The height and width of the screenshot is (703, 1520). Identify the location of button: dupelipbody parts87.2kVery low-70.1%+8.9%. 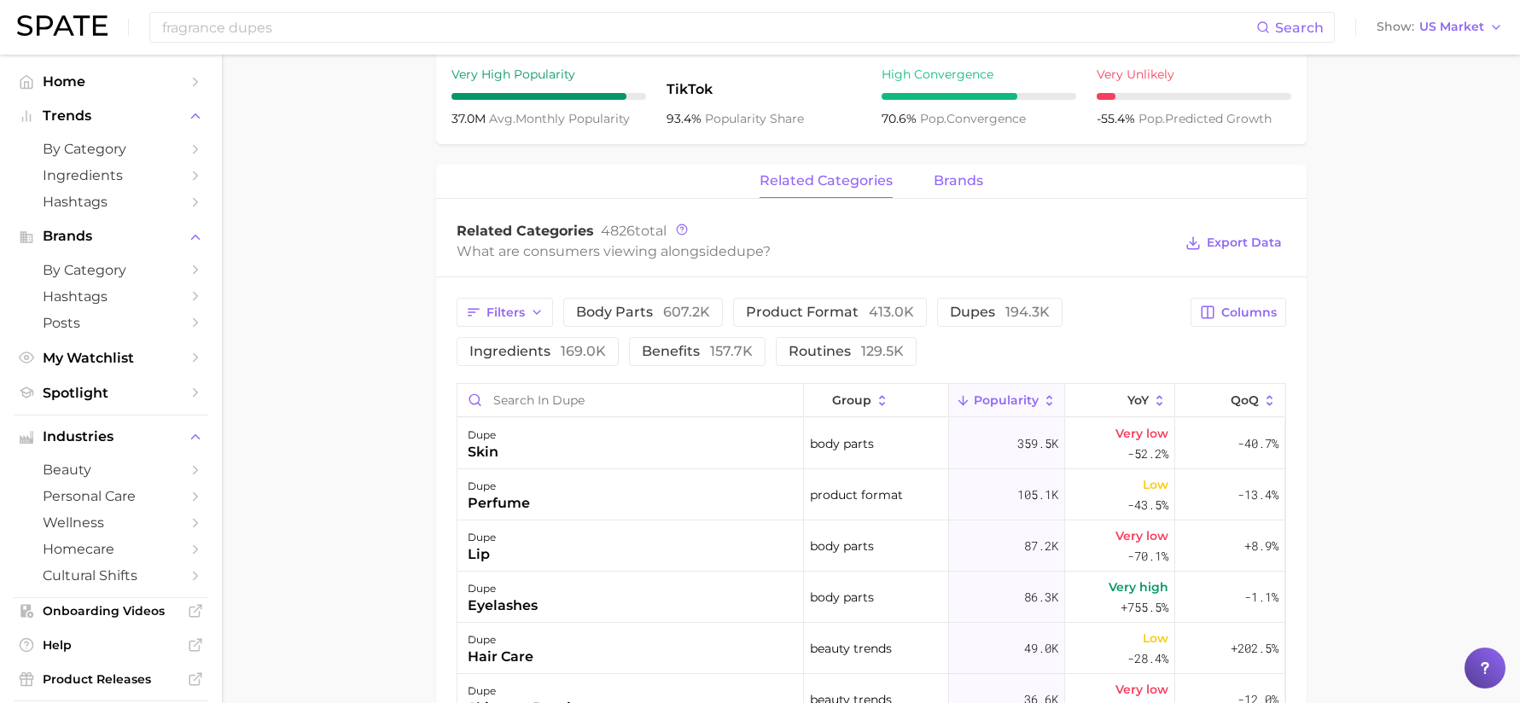
(871, 546).